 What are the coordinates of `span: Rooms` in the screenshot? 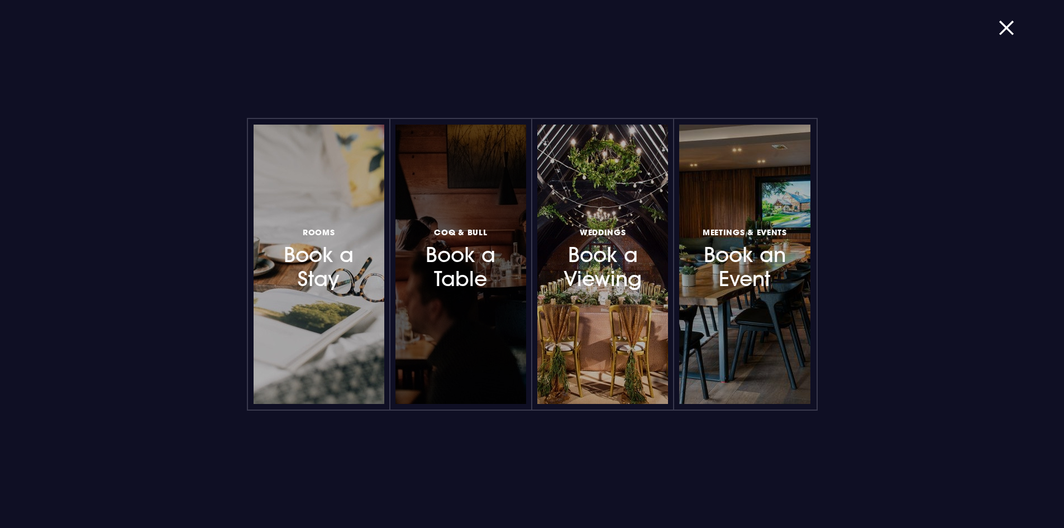 It's located at (319, 232).